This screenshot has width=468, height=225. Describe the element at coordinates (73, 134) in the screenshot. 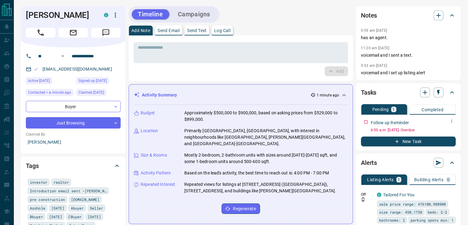

I see `p: Claimed By:` at that location.